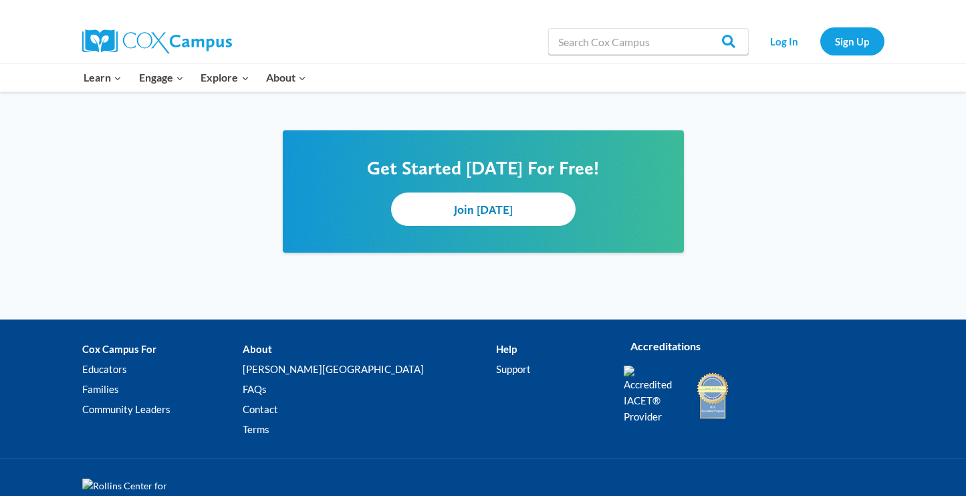 This screenshot has height=496, width=966. I want to click on input: Search Cox Campus, so click(648, 41).